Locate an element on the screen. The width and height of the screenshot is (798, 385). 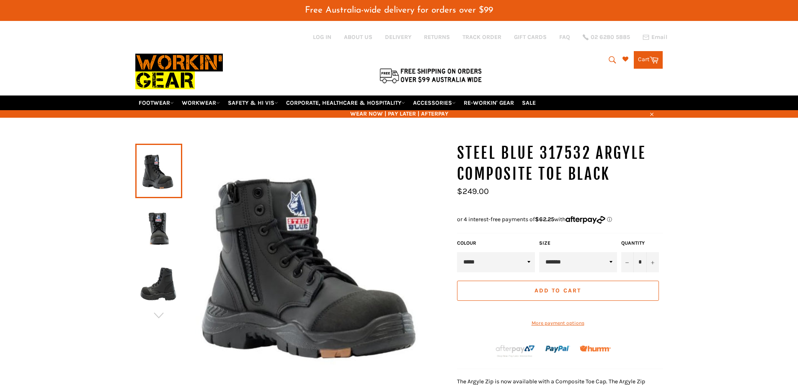
a: SAFETY & HI VIS is located at coordinates (253, 103).